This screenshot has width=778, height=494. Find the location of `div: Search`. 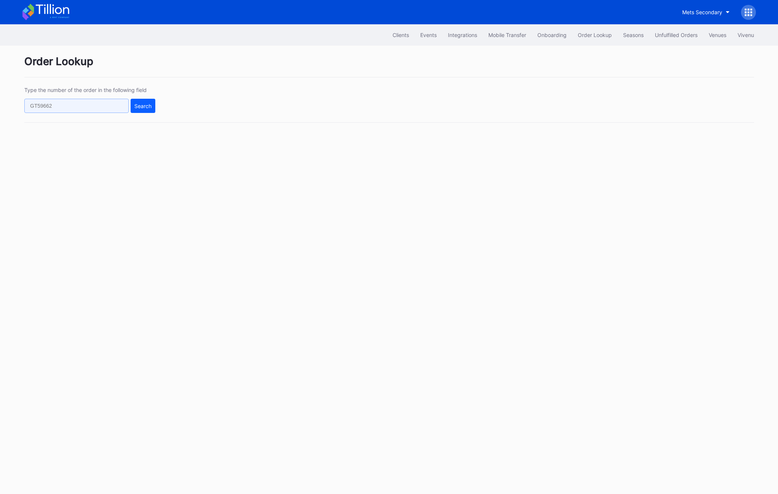

div: Search is located at coordinates (143, 106).